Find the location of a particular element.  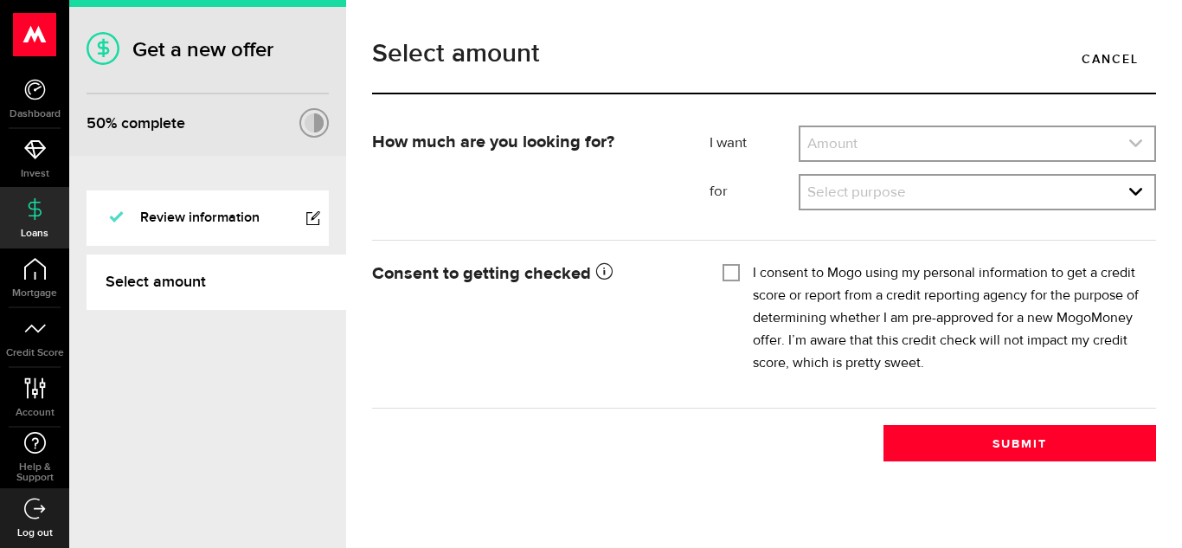

strong: Consent to getting checked is located at coordinates (492, 274).